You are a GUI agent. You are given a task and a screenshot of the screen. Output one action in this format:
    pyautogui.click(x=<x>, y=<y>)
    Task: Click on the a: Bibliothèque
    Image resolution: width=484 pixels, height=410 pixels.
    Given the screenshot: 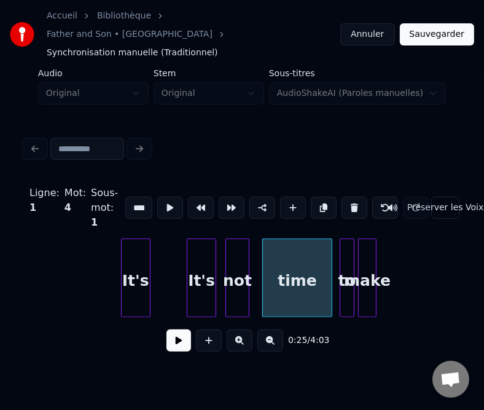 What is the action you would take?
    pyautogui.click(x=124, y=16)
    